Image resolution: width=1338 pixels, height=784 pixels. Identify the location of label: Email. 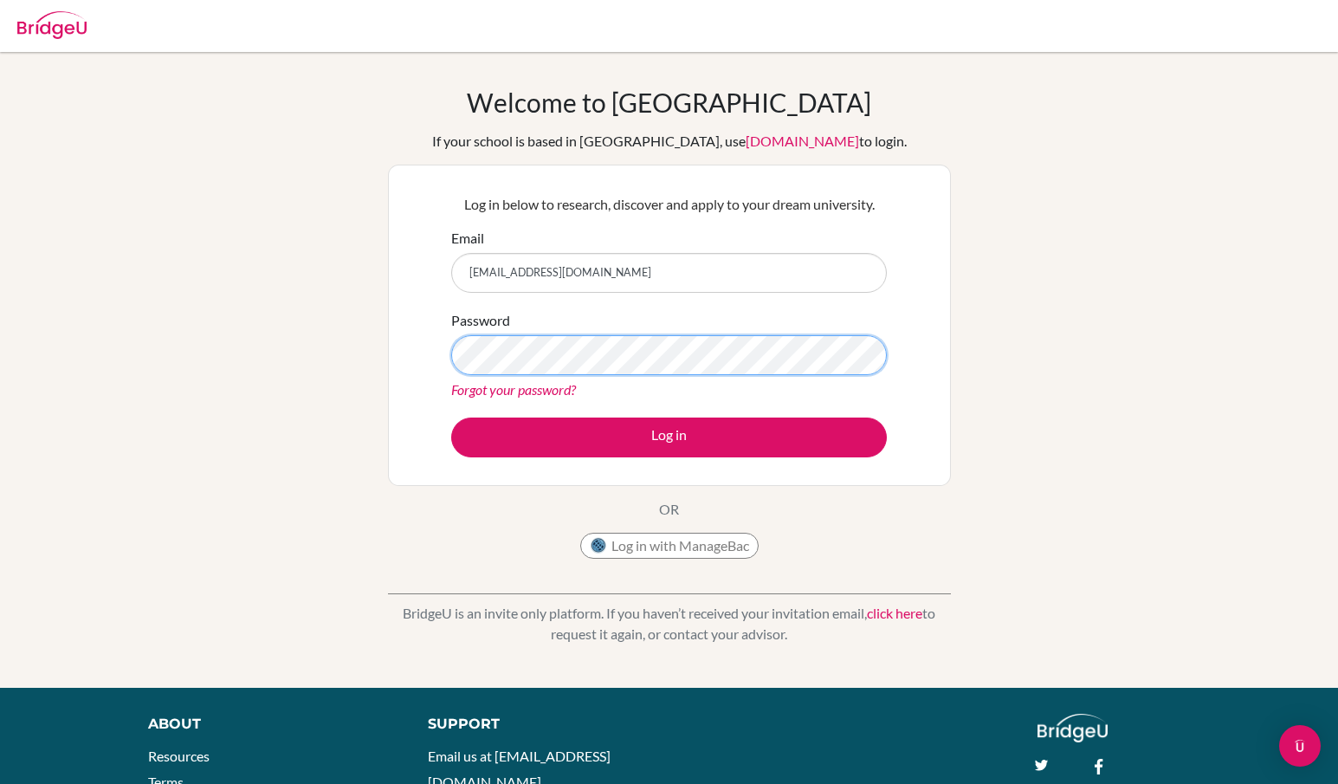
(468, 238).